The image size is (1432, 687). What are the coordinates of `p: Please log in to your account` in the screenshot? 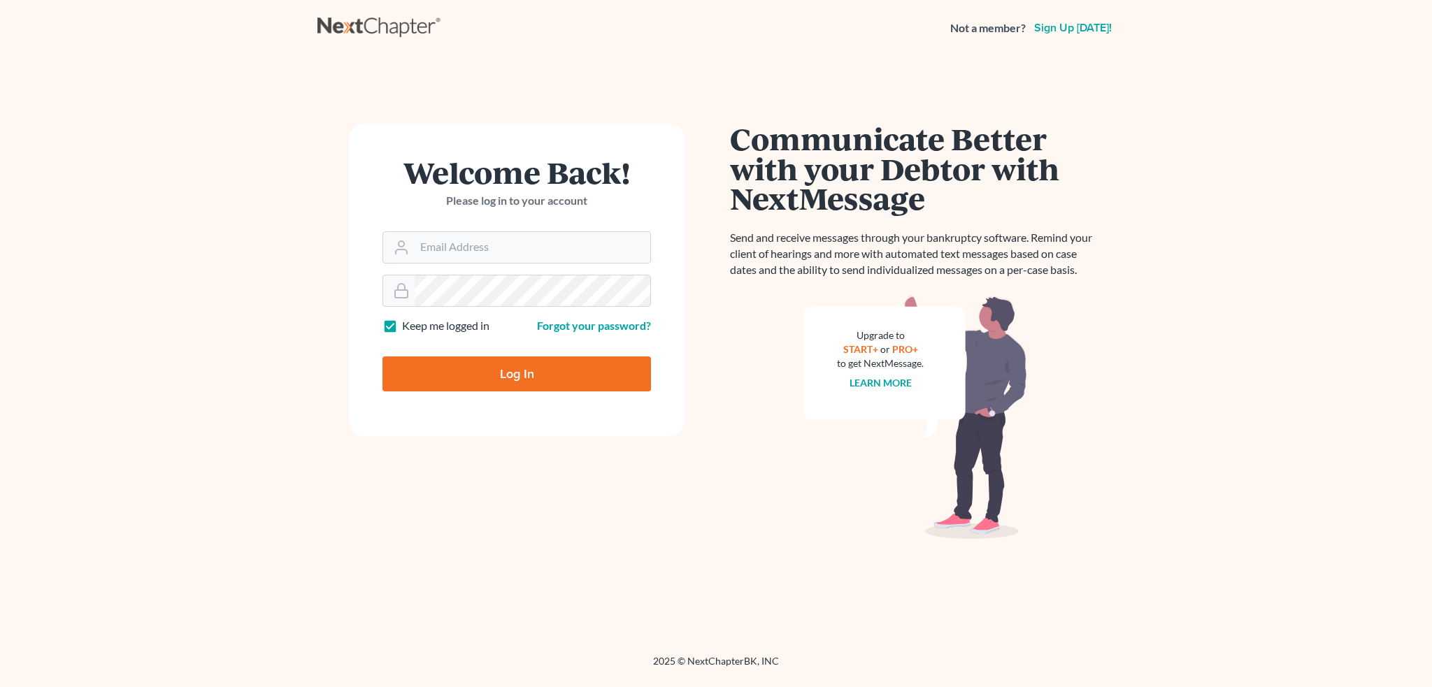 It's located at (517, 201).